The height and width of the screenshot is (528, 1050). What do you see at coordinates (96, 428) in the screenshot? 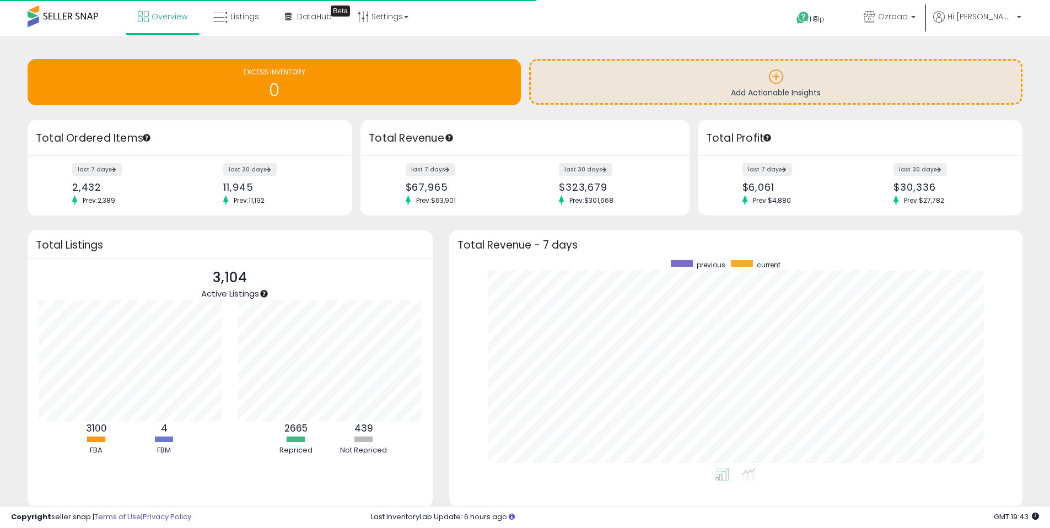
I see `b: 3100` at bounding box center [96, 428].